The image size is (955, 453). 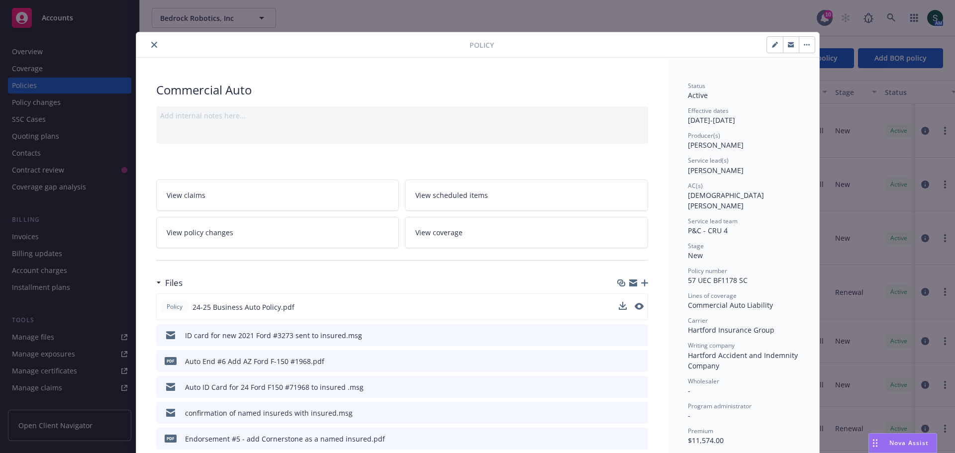 What do you see at coordinates (169, 283) in the screenshot?
I see `div: Files` at bounding box center [169, 283].